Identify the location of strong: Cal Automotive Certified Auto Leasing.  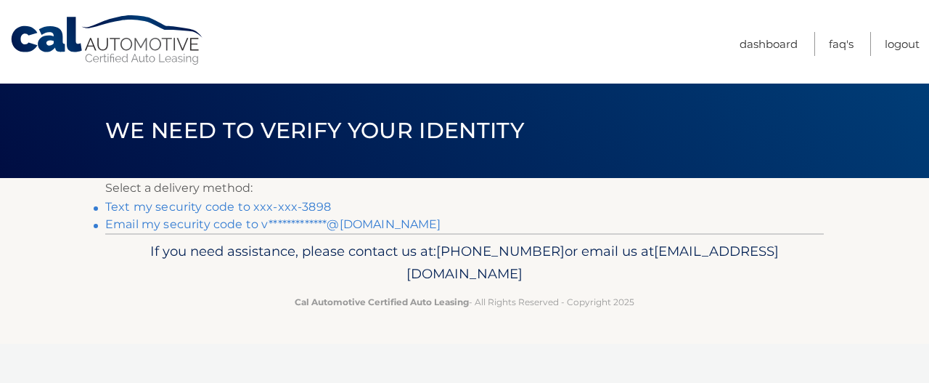
(382, 301).